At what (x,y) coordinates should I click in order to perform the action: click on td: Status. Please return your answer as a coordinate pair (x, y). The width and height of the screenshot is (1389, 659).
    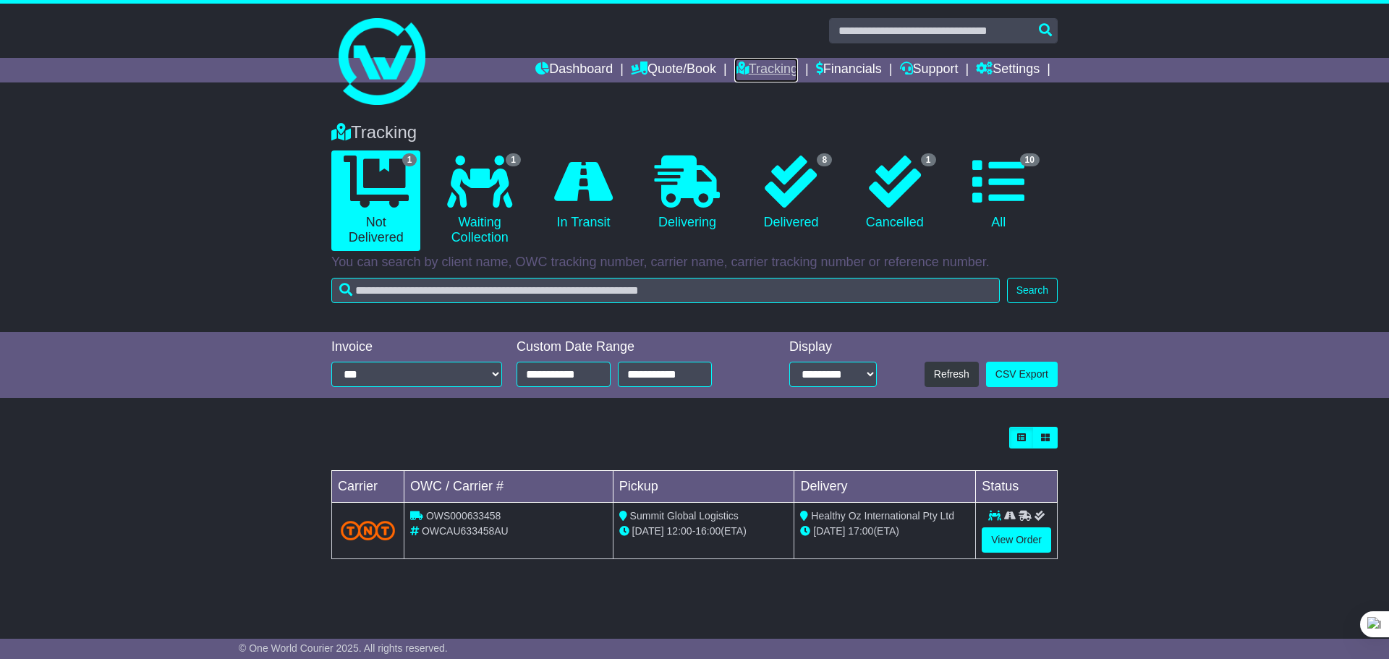
    Looking at the image, I should click on (1016, 487).